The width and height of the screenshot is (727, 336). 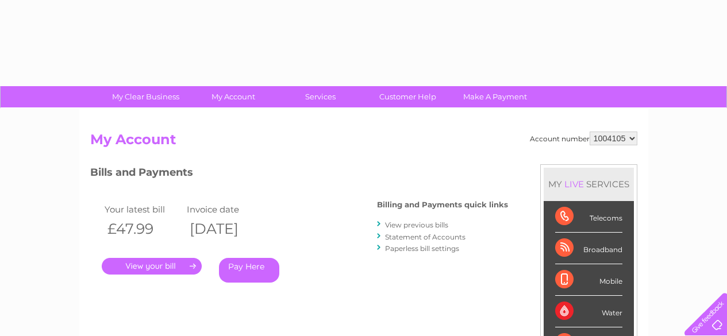 What do you see at coordinates (249, 270) in the screenshot?
I see `a: Pay Here` at bounding box center [249, 270].